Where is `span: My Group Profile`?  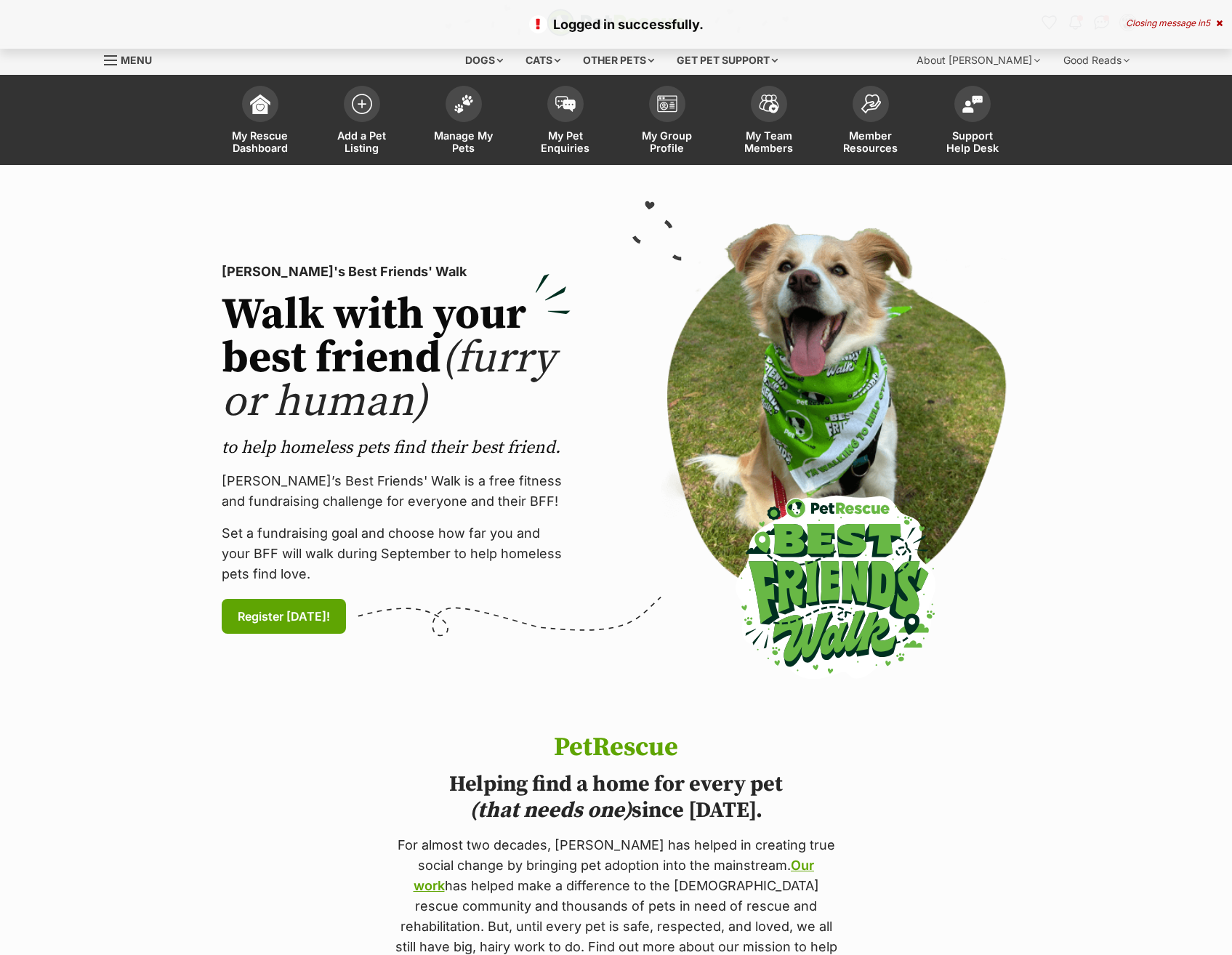 span: My Group Profile is located at coordinates (667, 142).